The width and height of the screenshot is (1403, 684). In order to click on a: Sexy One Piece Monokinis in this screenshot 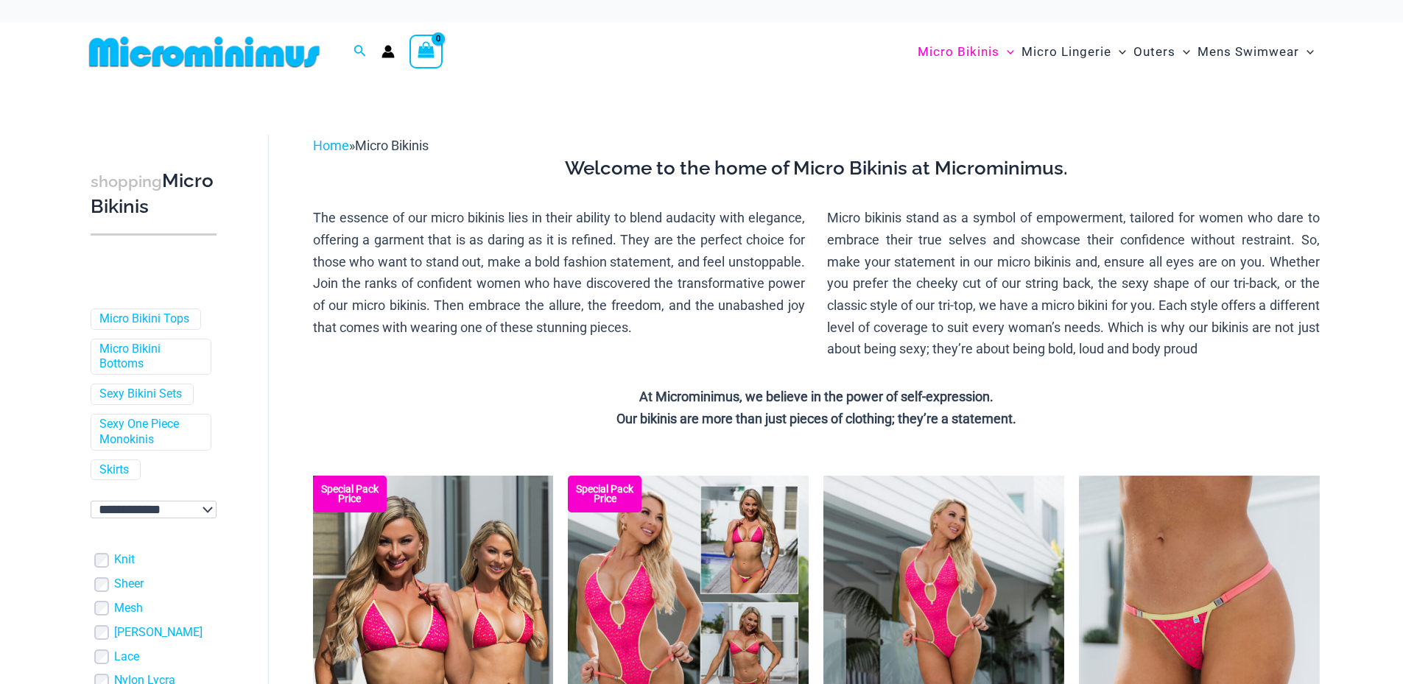, I will do `click(149, 432)`.